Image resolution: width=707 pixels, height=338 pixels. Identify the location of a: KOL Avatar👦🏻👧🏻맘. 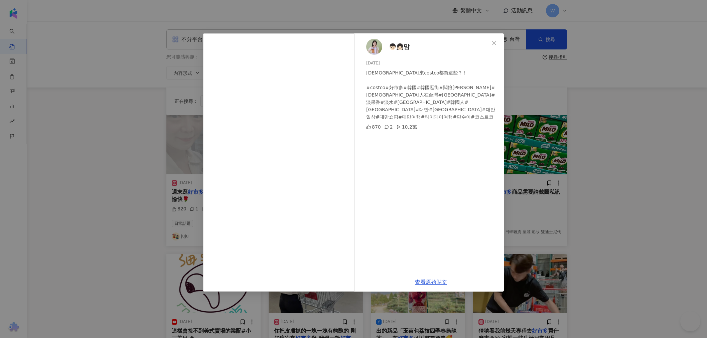
(428, 47).